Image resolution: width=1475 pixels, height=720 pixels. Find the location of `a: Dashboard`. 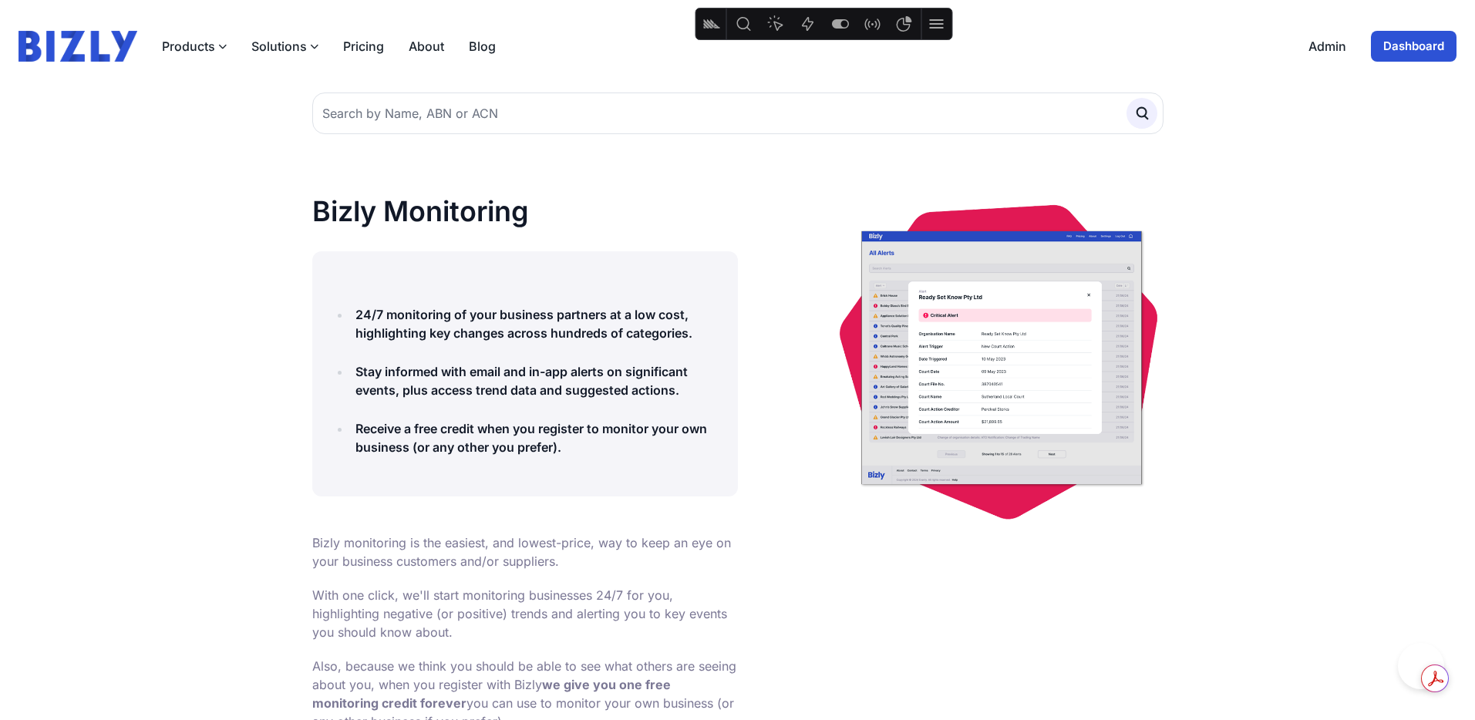

a: Dashboard is located at coordinates (1413, 46).